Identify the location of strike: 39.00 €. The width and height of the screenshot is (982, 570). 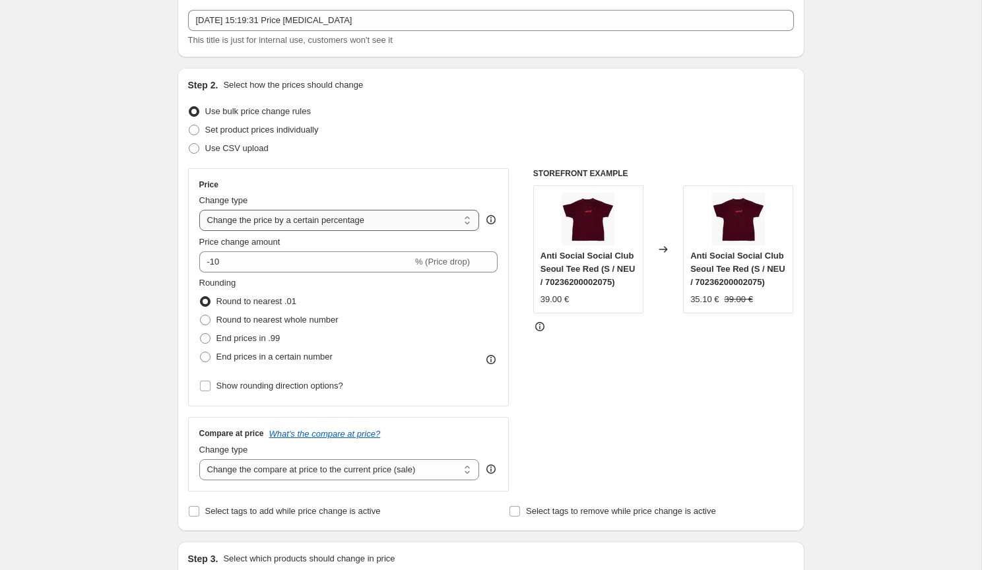
(738, 300).